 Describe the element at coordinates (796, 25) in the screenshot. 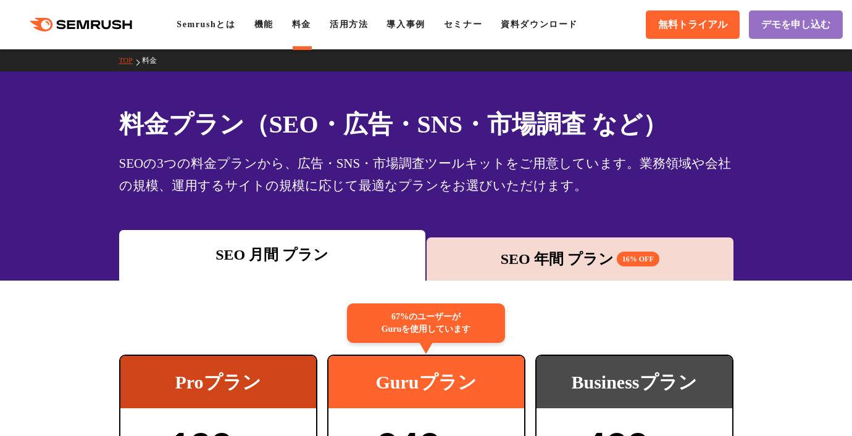

I see `a: デモを申し込む` at that location.